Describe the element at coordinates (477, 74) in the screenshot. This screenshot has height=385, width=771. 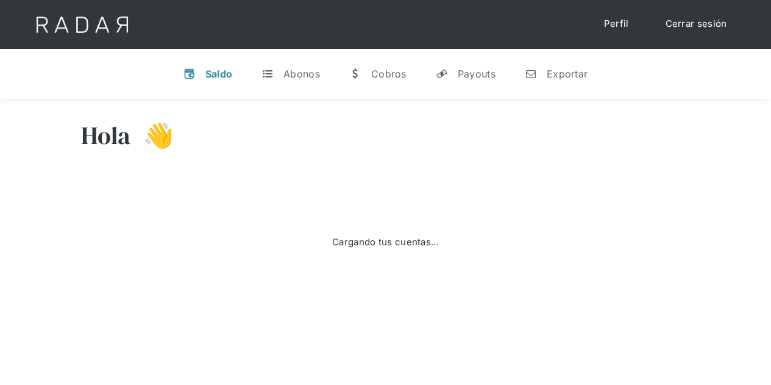
I see `div: Payouts` at that location.